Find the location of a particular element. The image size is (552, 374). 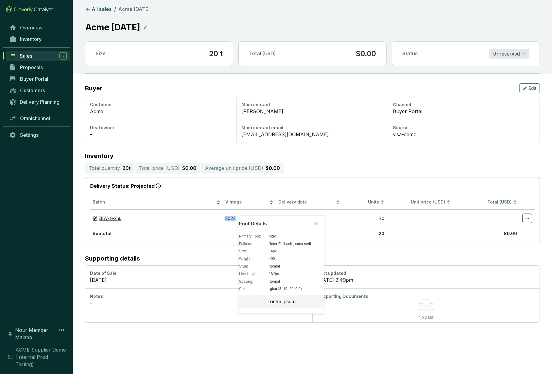

a: Customers is located at coordinates (38, 91).